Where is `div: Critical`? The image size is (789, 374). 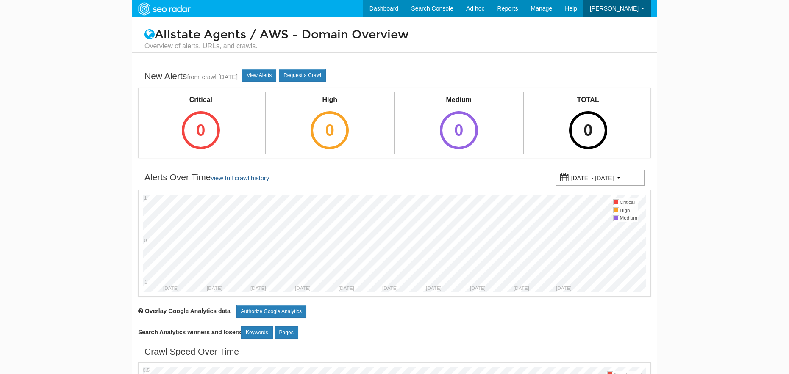 div: Critical is located at coordinates (201, 100).